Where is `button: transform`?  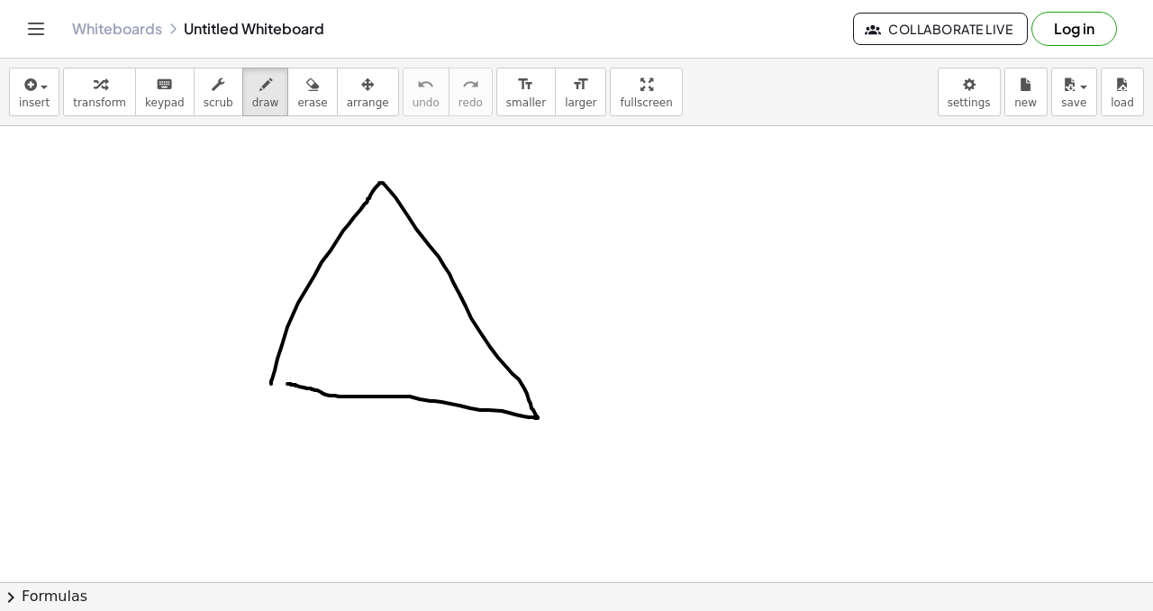
button: transform is located at coordinates (99, 92).